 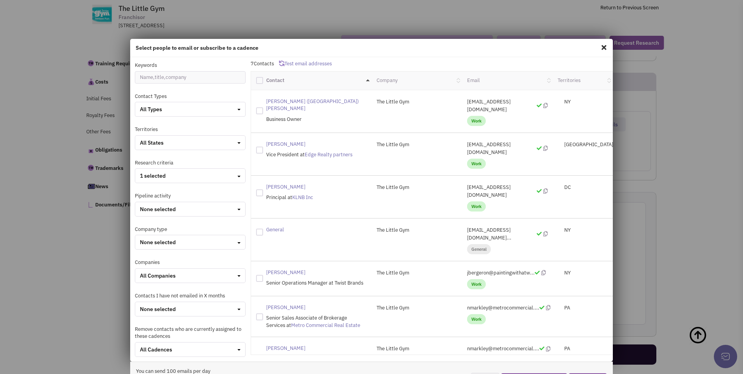 What do you see at coordinates (315, 282) in the screenshot?
I see `span: Senior Operations Manager at Twist Brands` at bounding box center [315, 282].